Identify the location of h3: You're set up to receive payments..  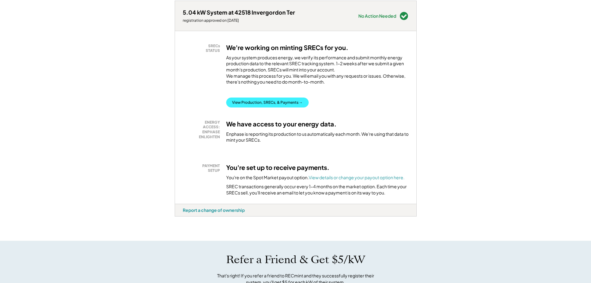
(278, 167).